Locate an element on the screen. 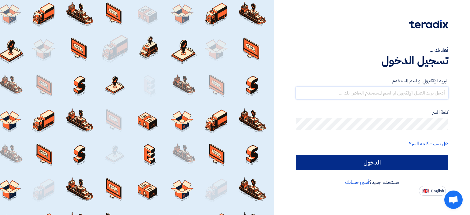  h1: تسجيل الدخول is located at coordinates (372, 61).